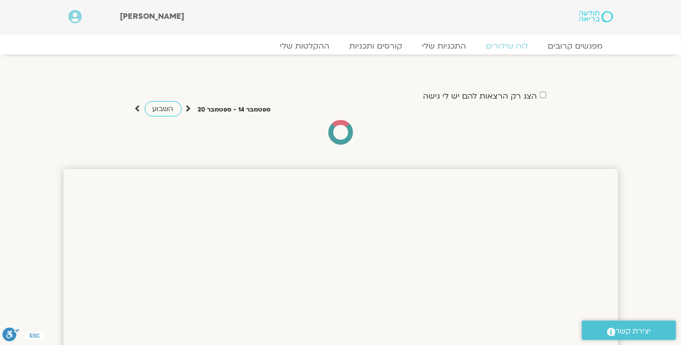 The height and width of the screenshot is (345, 681). What do you see at coordinates (305, 46) in the screenshot?
I see `a: ההקלטות שלי` at bounding box center [305, 46].